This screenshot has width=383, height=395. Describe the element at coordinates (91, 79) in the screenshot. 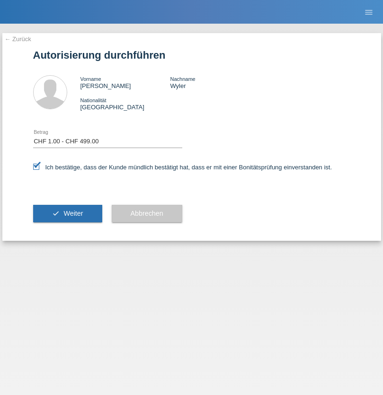

I see `span: Vorname` at that location.